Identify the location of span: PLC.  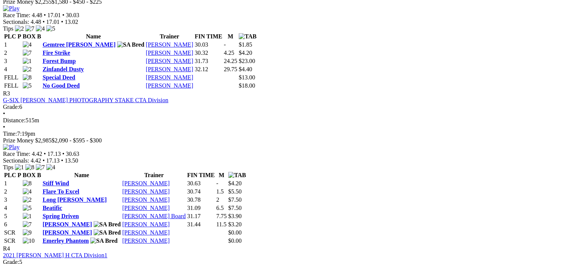
(10, 36).